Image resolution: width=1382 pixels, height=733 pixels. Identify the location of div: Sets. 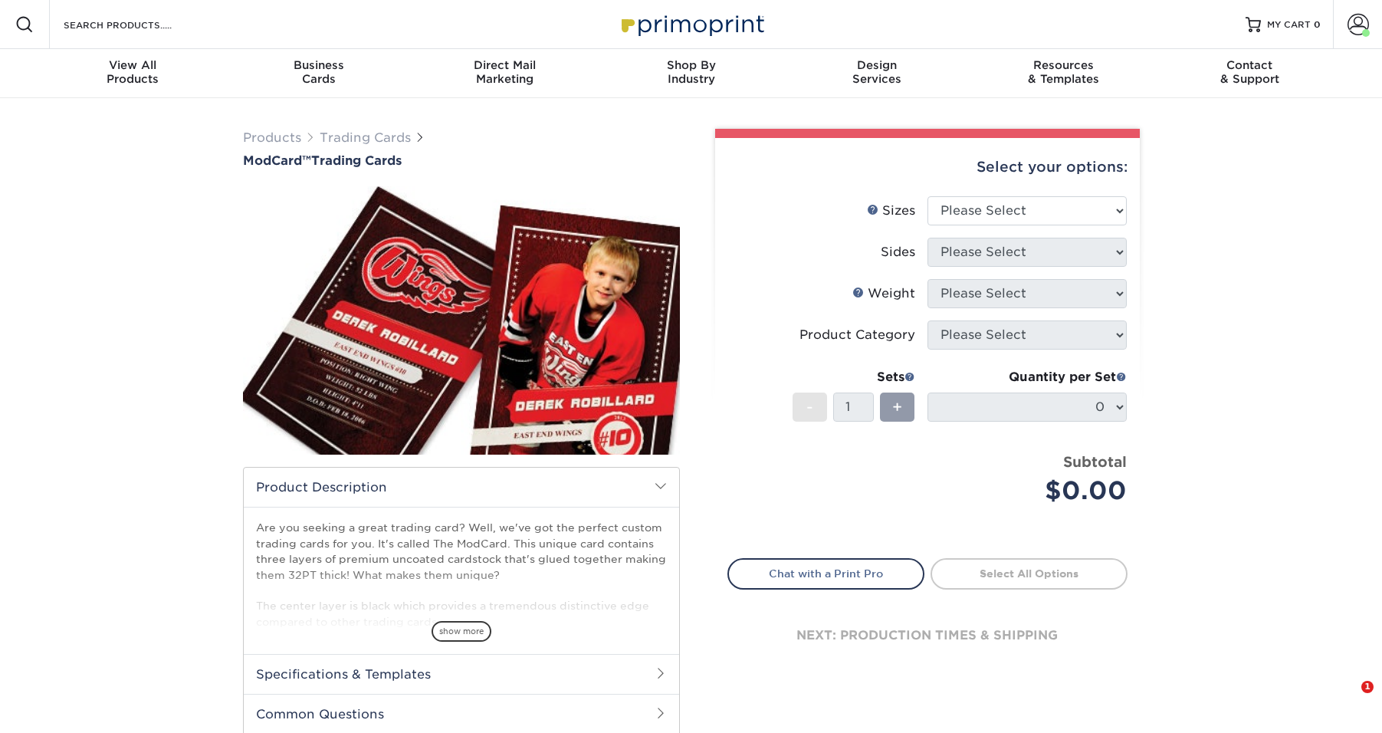
(854, 377).